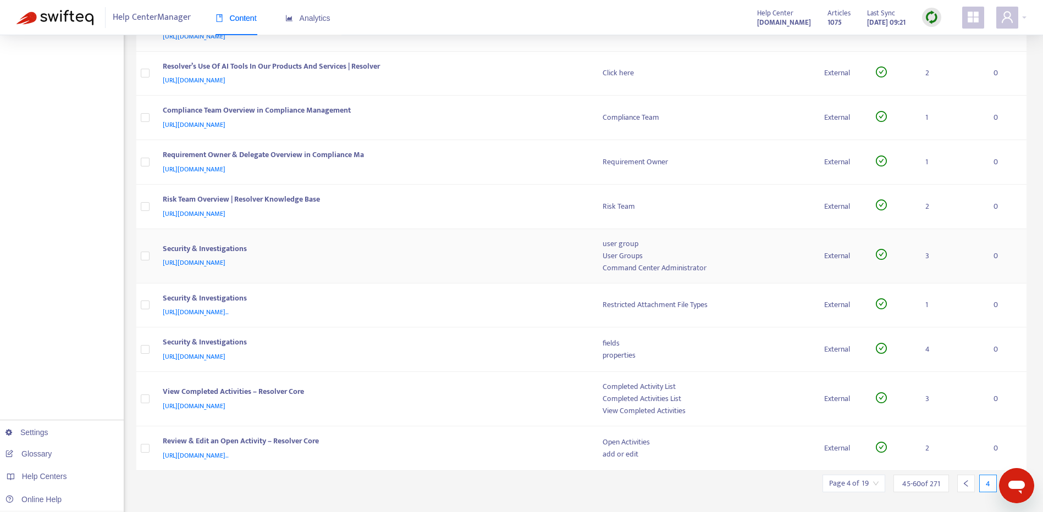 This screenshot has width=1043, height=512. I want to click on div: Command Center Administrator, so click(705, 268).